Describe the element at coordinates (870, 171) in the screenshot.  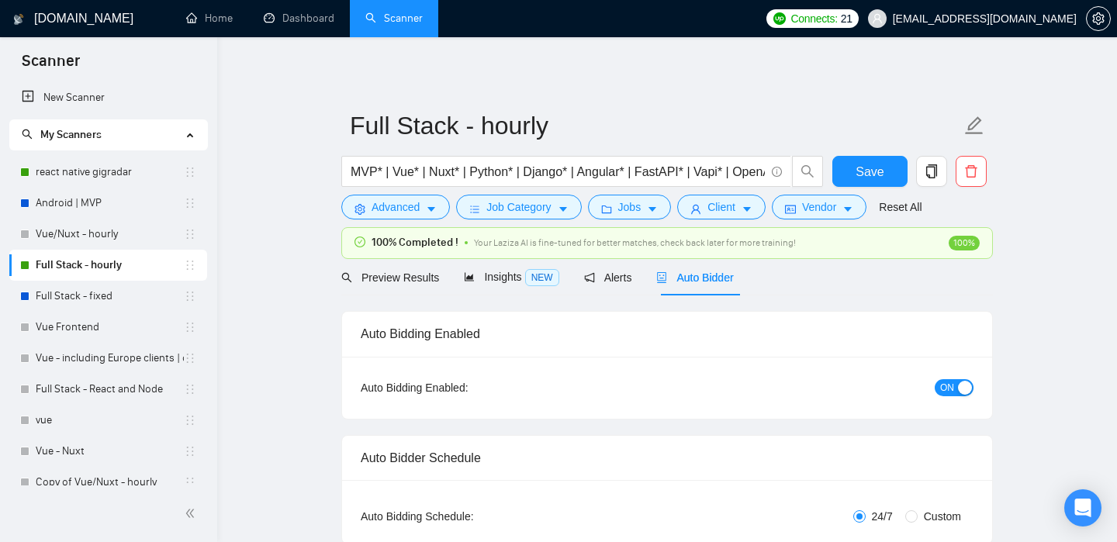
I see `button: Save` at that location.